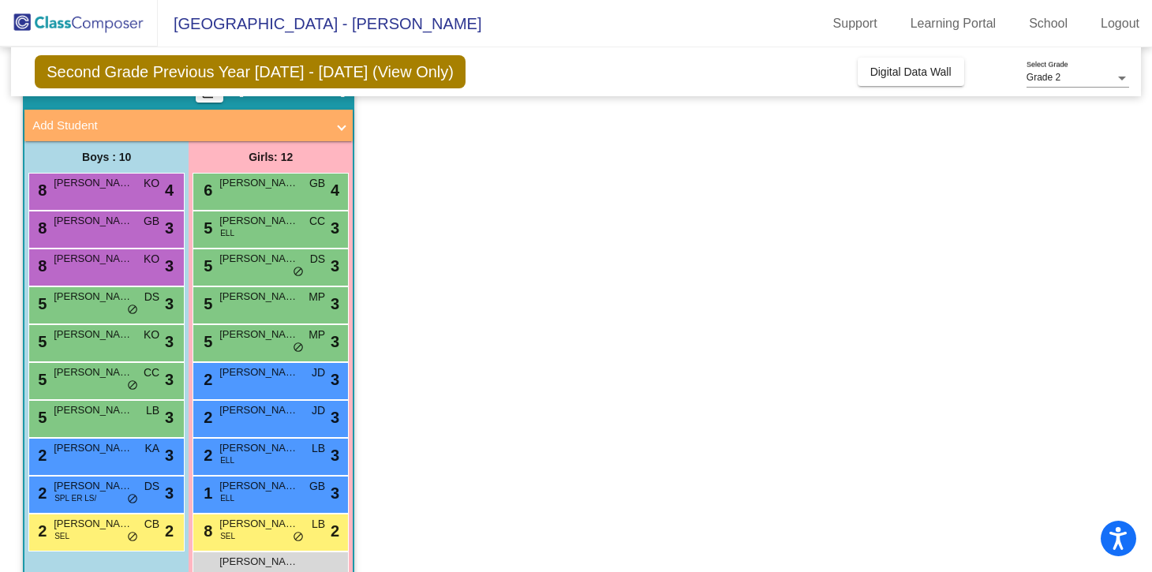  Describe the element at coordinates (179, 125) in the screenshot. I see `mat-panel-title: Add Student` at that location.